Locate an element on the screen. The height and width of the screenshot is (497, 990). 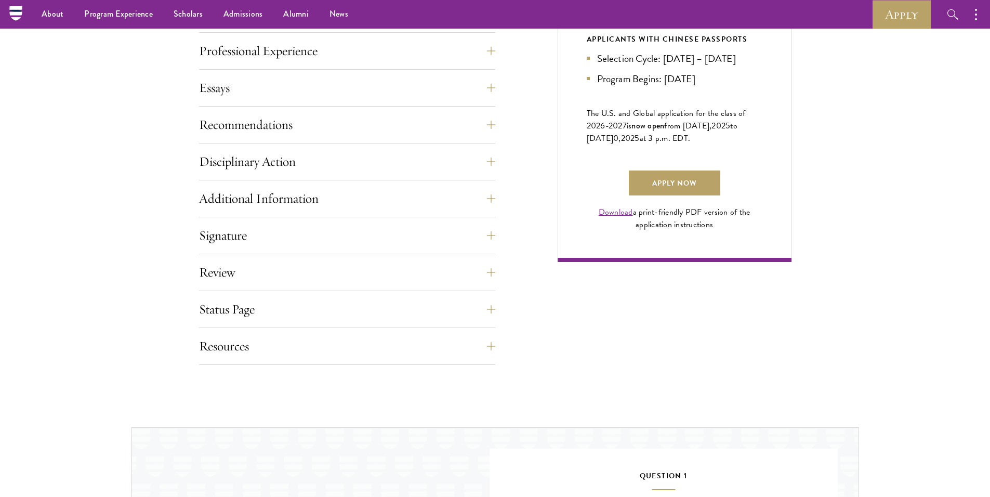
button: Additional Information is located at coordinates (347, 198).